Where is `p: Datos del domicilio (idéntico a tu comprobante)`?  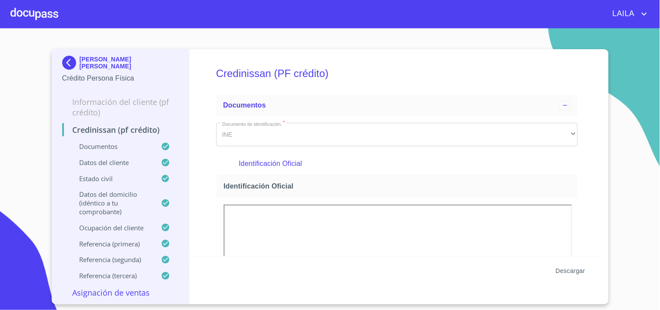 p: Datos del domicilio (idéntico a tu comprobante) is located at coordinates (112, 203).